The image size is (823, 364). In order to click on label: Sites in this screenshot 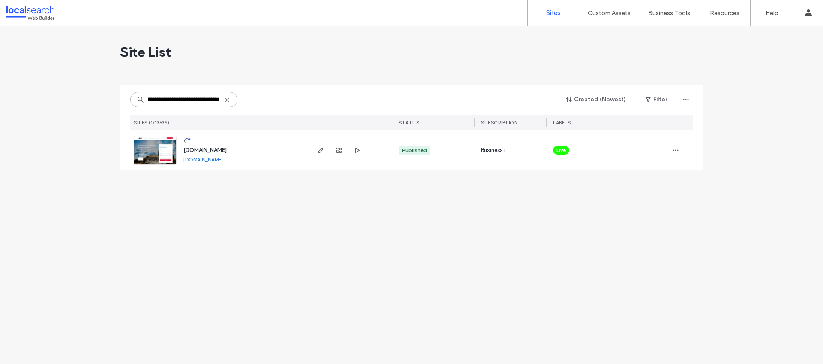, I will do `click(554, 13)`.